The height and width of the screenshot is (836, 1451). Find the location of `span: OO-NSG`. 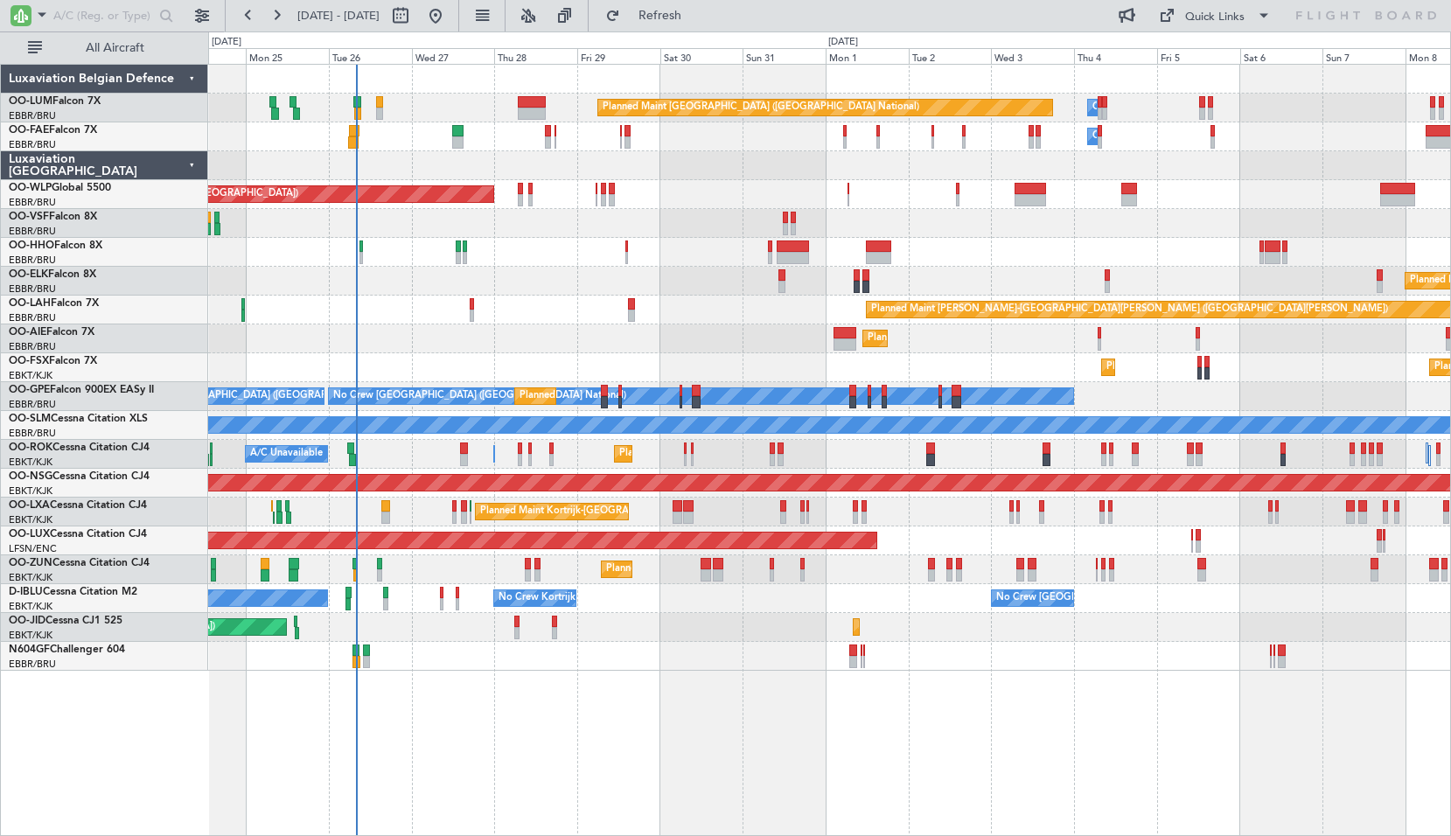

span: OO-NSG is located at coordinates (31, 477).